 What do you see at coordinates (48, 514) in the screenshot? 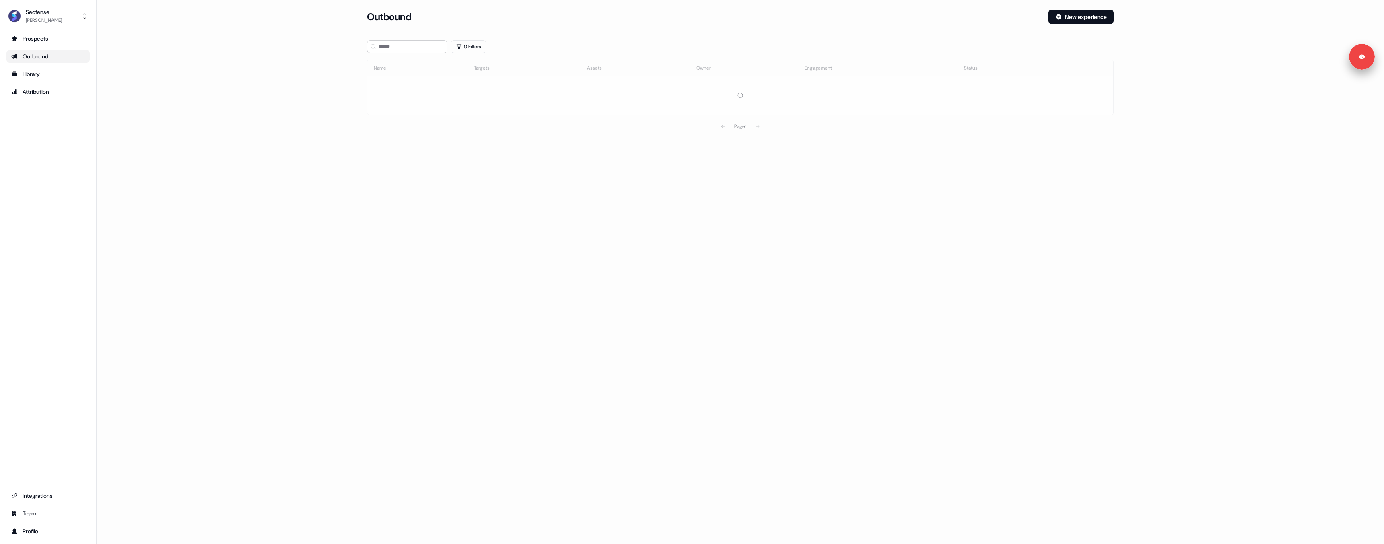
I see `a: Go to team` at bounding box center [48, 514].